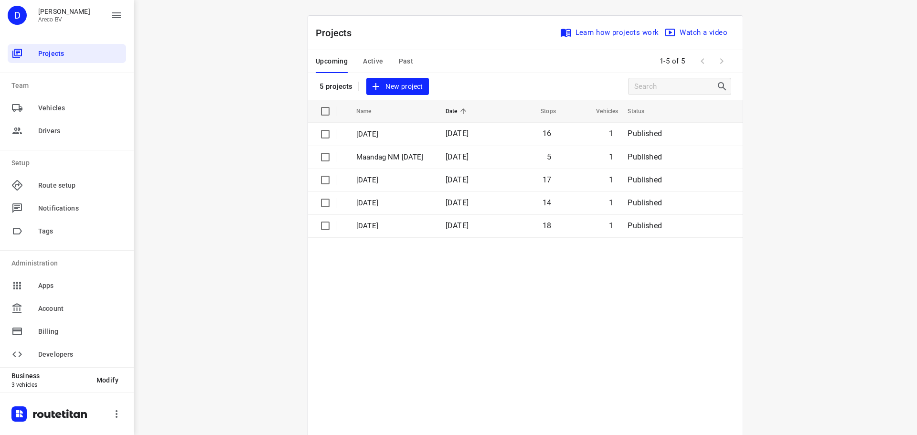 The height and width of the screenshot is (435, 917). I want to click on div: D, so click(17, 15).